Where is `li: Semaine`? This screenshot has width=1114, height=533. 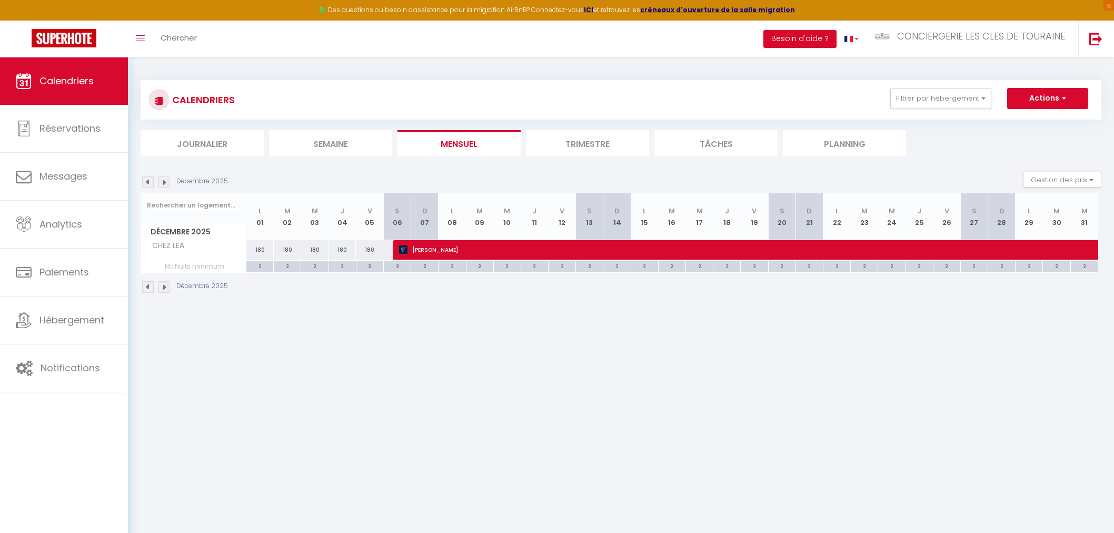 li: Semaine is located at coordinates (331, 143).